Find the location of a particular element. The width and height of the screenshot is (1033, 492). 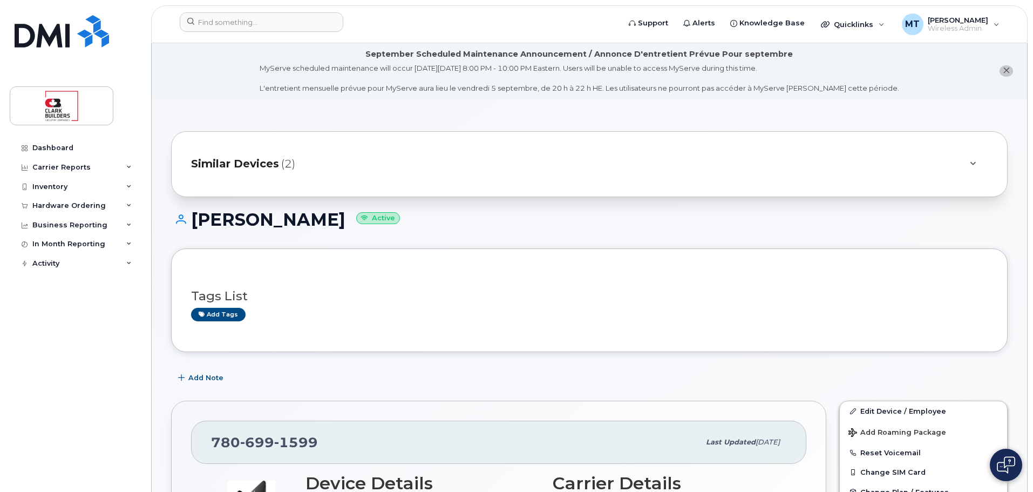

button: Reset Voicemail is located at coordinates (923, 452).